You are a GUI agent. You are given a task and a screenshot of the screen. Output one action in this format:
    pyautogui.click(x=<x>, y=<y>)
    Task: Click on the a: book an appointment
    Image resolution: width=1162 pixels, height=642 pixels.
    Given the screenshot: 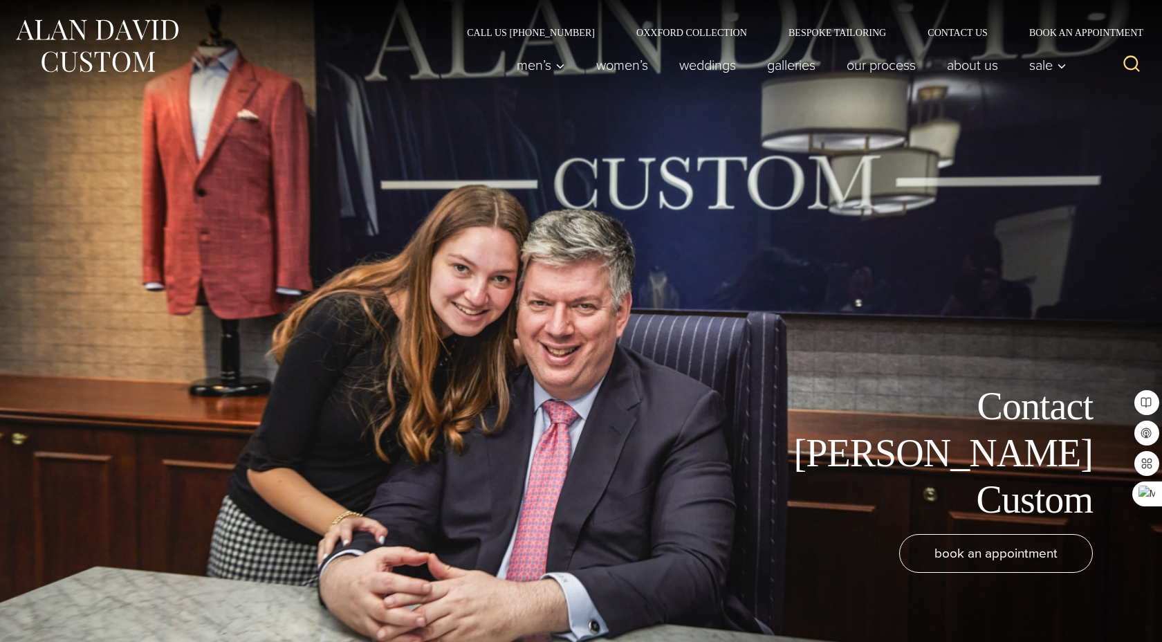 What is the action you would take?
    pyautogui.click(x=996, y=553)
    